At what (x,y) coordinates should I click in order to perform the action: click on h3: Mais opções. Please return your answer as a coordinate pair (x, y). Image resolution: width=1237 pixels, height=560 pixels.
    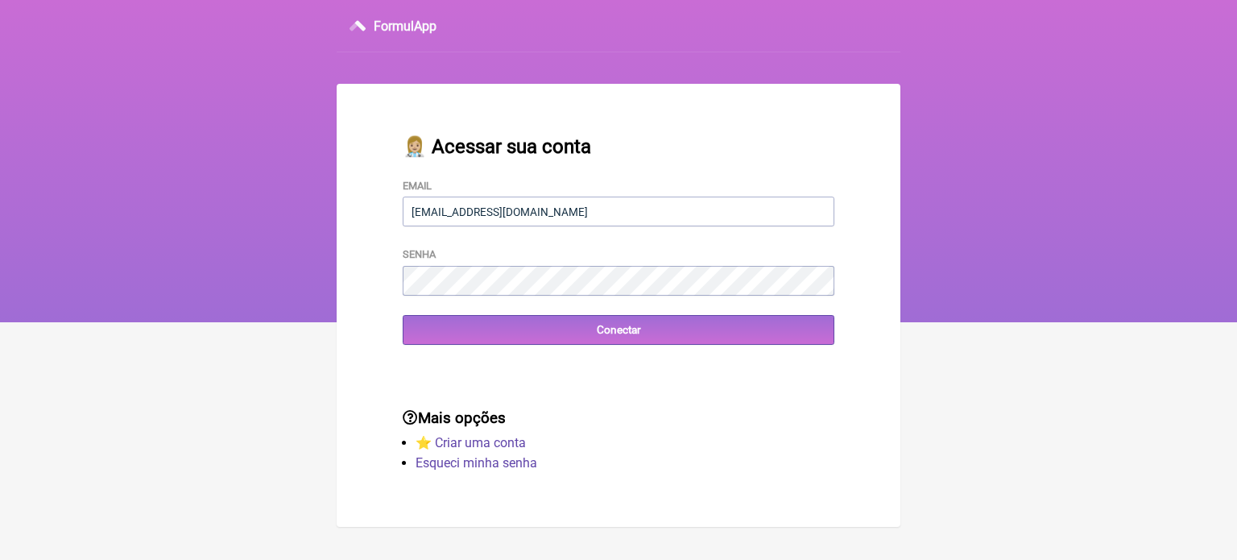
    Looking at the image, I should click on (619, 418).